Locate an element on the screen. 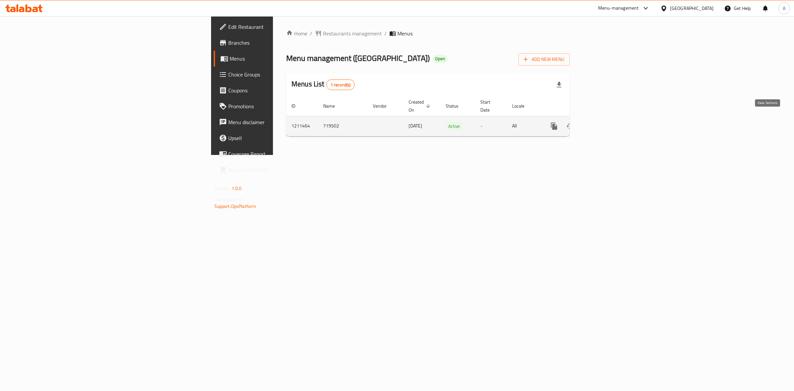 Image resolution: width=794 pixels, height=391 pixels. span: Get support on: is located at coordinates (229, 199).